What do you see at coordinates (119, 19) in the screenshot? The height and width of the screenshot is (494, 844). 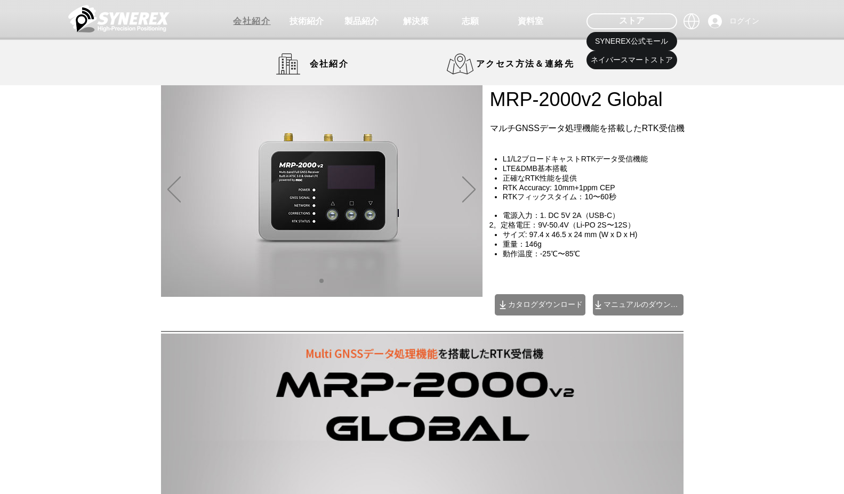 I see `img: シナレックス_White_simbol_大地1.png` at bounding box center [119, 19].